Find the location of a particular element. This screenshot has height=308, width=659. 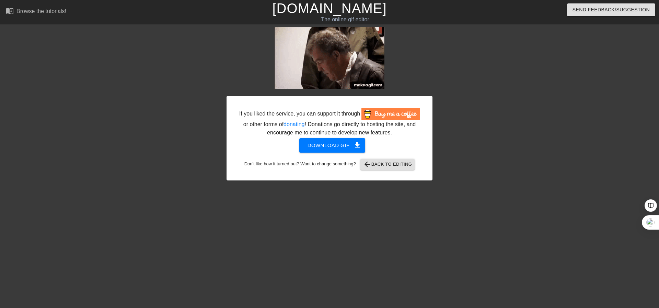

span: Send Feedback/Suggestion is located at coordinates (611, 10).